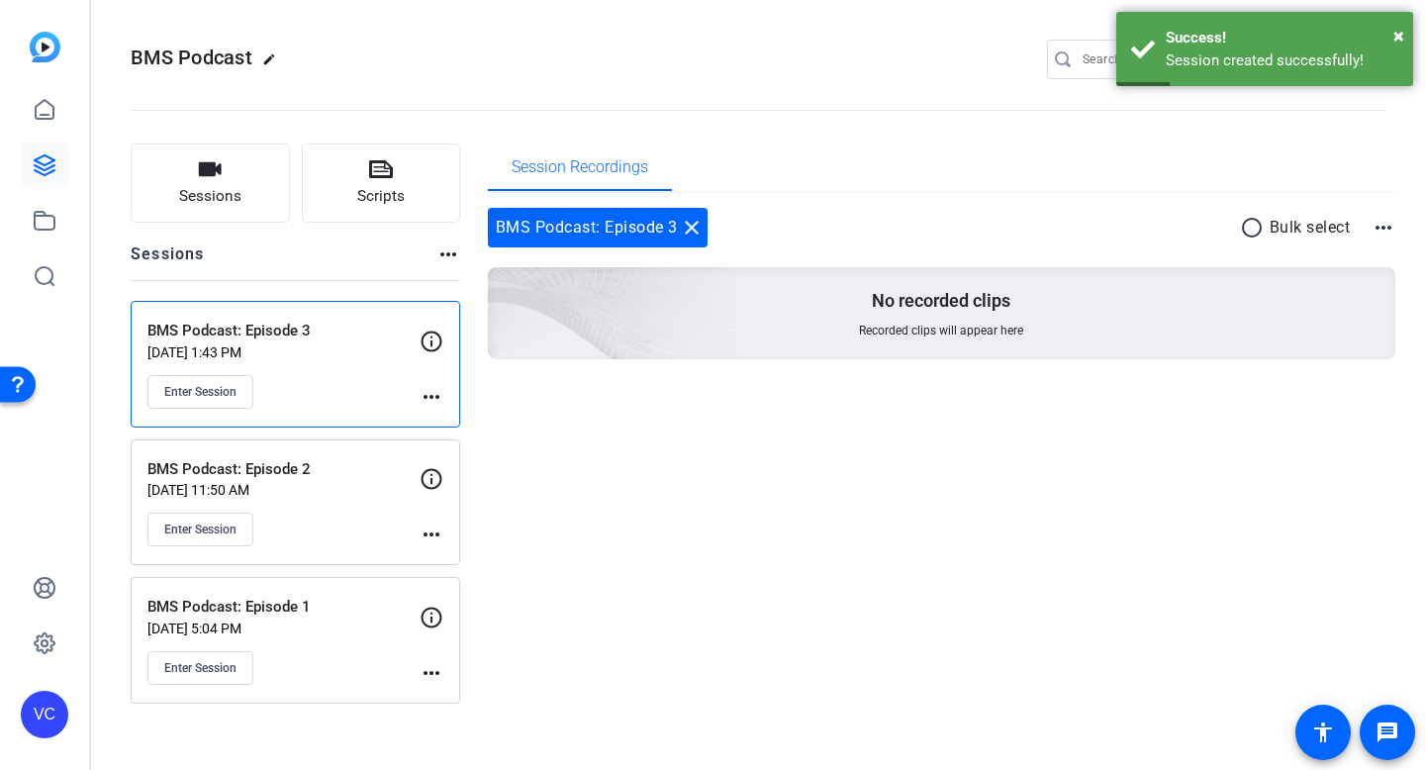 This screenshot has width=1425, height=770. Describe the element at coordinates (502, 286) in the screenshot. I see `img: embarkstudio-empty-session.png` at that location.